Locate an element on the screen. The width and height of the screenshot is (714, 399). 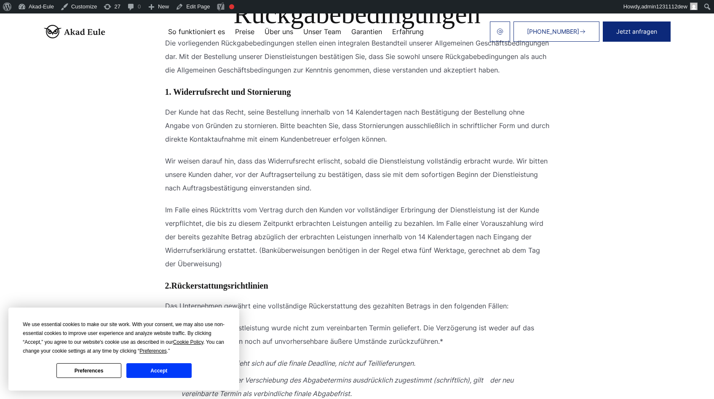
a: Garantien is located at coordinates (366, 32).